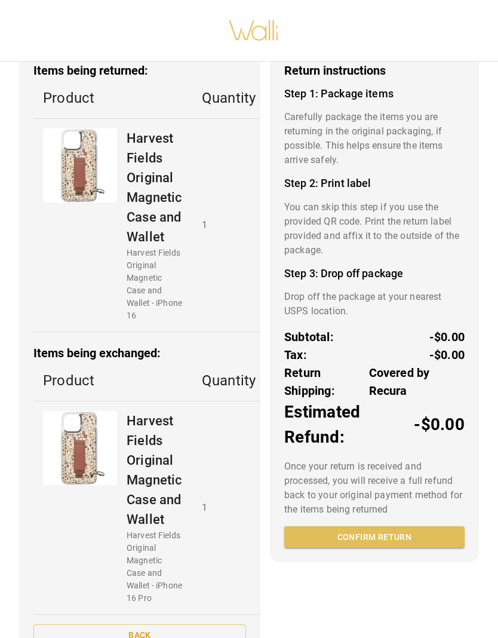  I want to click on p: Drop off the package at your nearest USPS location., so click(375, 304).